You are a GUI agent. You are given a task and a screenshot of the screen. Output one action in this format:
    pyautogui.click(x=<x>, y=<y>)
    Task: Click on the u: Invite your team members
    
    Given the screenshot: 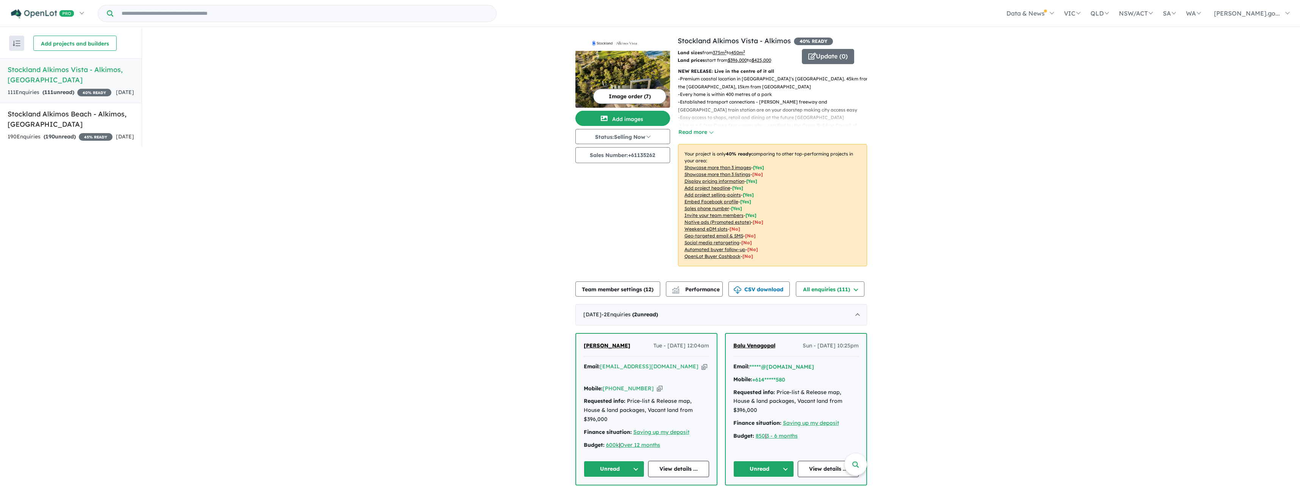 What is the action you would take?
    pyautogui.click(x=714, y=215)
    